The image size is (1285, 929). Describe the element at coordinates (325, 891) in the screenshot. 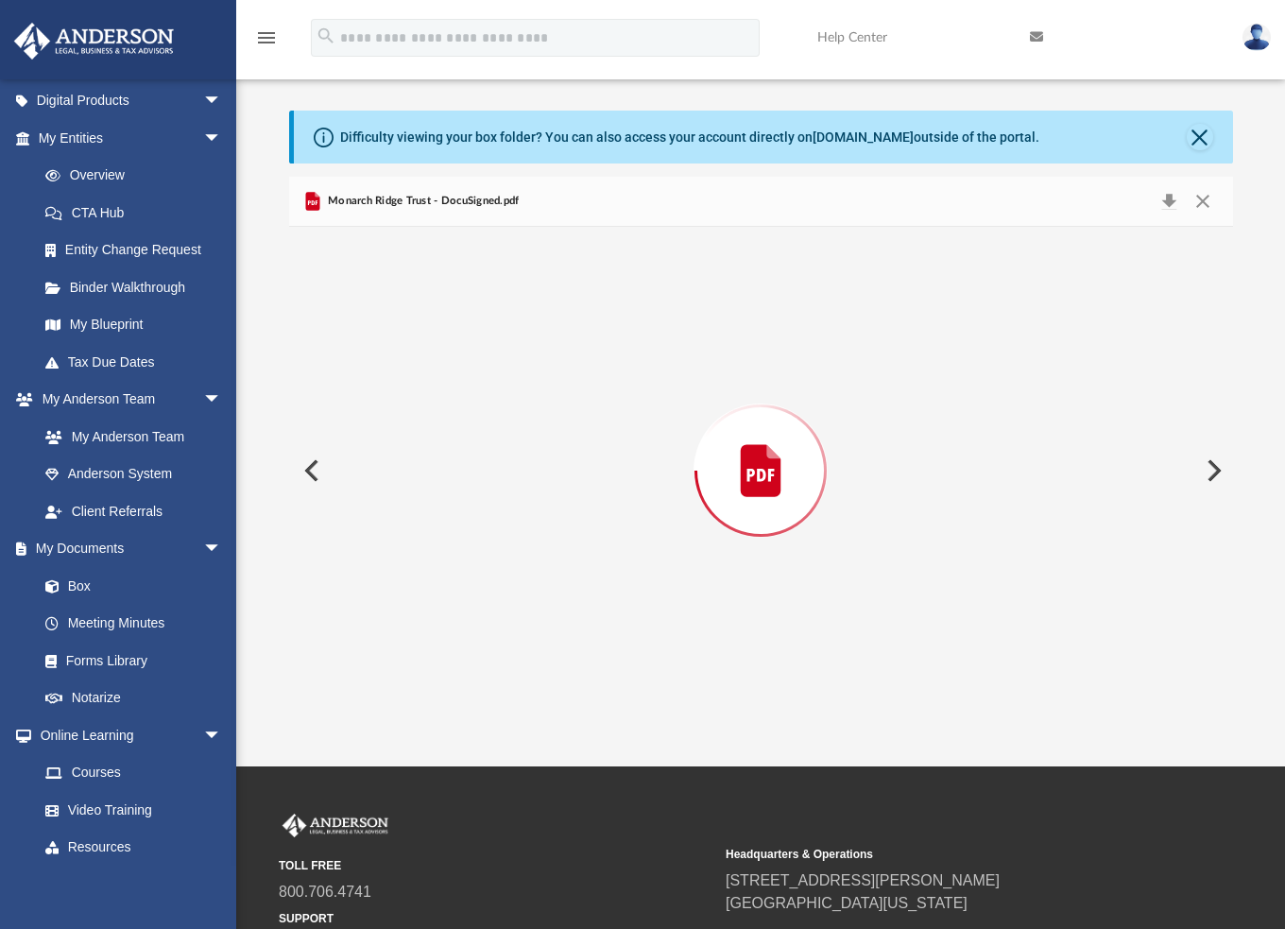

I see `a: 800.706.4741` at that location.